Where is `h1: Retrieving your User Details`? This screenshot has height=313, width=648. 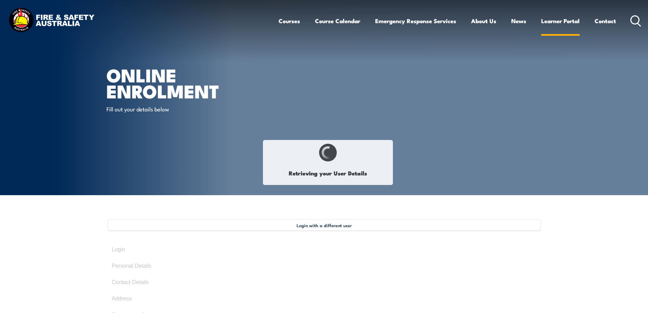 h1: Retrieving your User Details is located at coordinates (328, 173).